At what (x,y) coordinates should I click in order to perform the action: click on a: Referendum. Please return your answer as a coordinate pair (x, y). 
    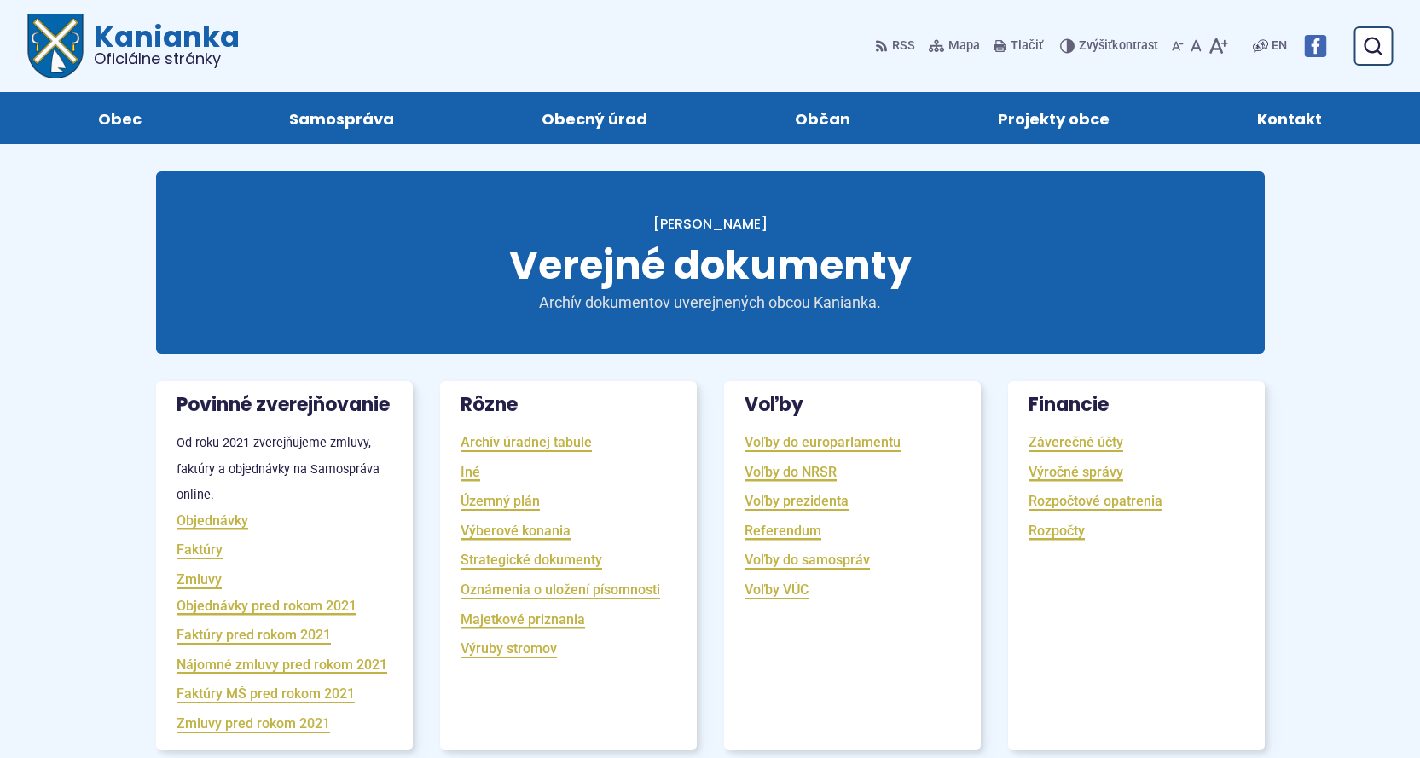
    Looking at the image, I should click on (783, 531).